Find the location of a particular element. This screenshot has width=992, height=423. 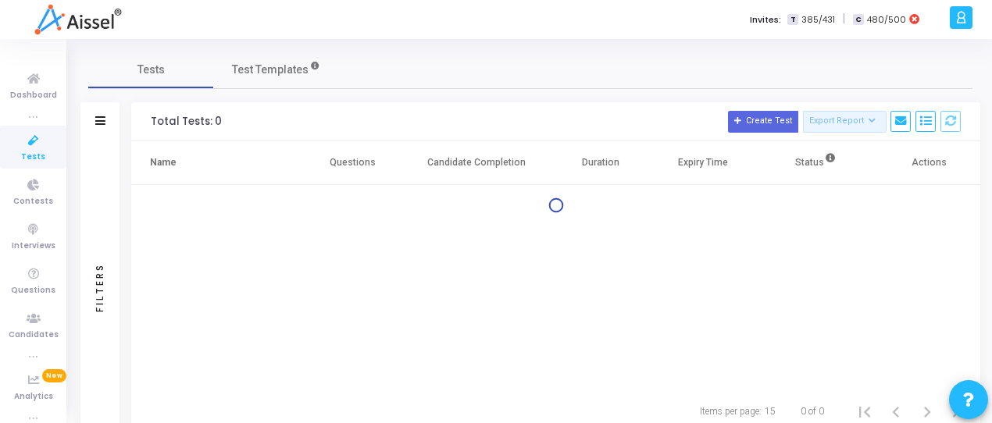

span: Questions is located at coordinates (33, 291).